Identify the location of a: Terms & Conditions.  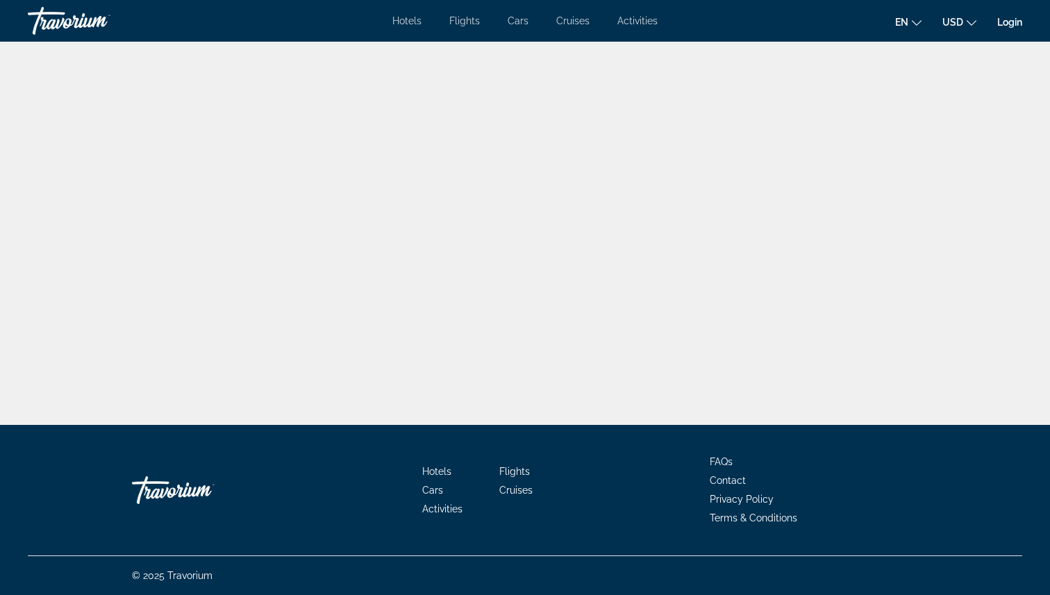
(754, 518).